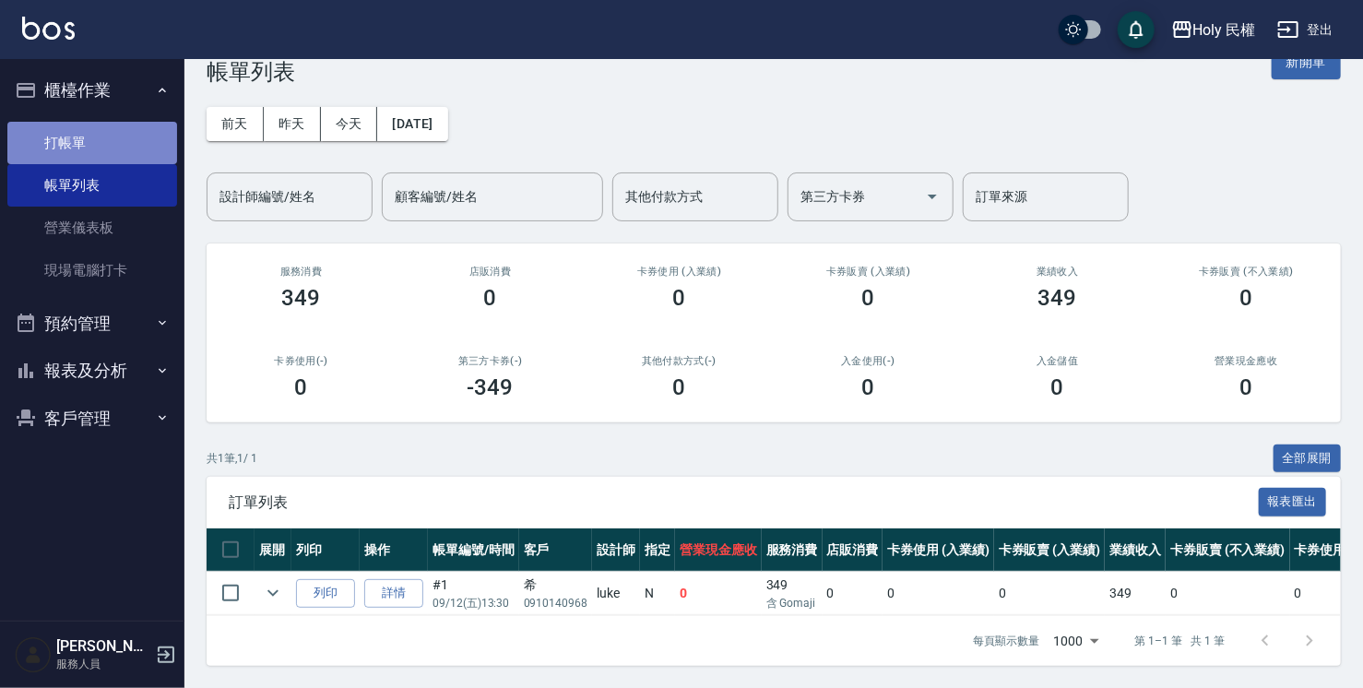 The image size is (1363, 688). Describe the element at coordinates (556, 584) in the screenshot. I see `div: 希` at that location.